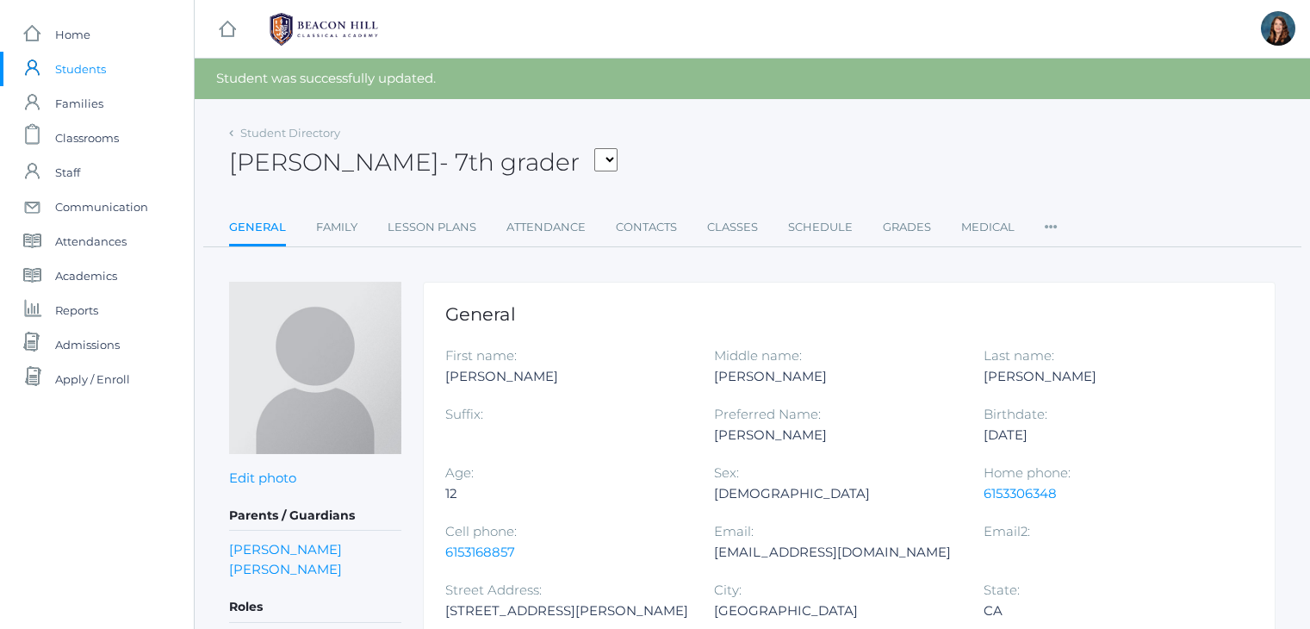 Image resolution: width=1310 pixels, height=629 pixels. I want to click on div: Heather Mangimelli, so click(1278, 28).